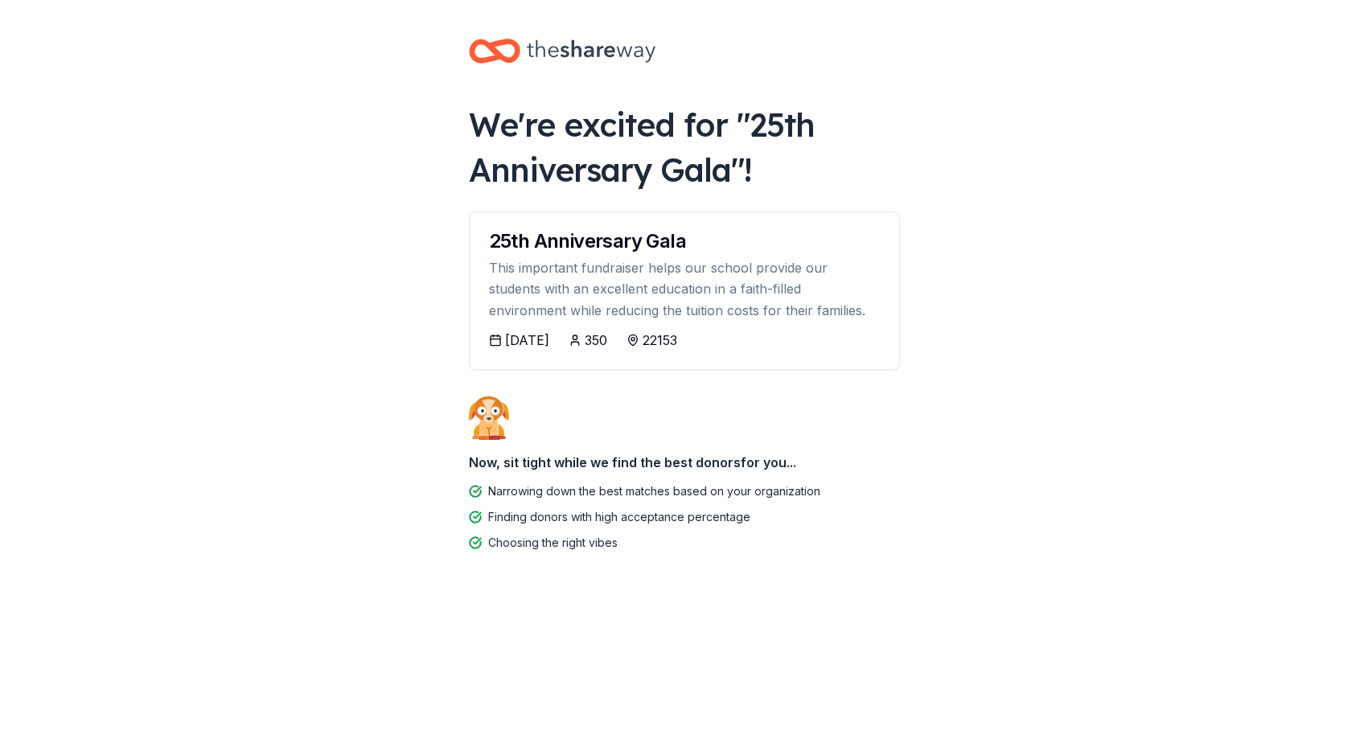 The width and height of the screenshot is (1368, 735). Describe the element at coordinates (596, 340) in the screenshot. I see `div: 350` at that location.